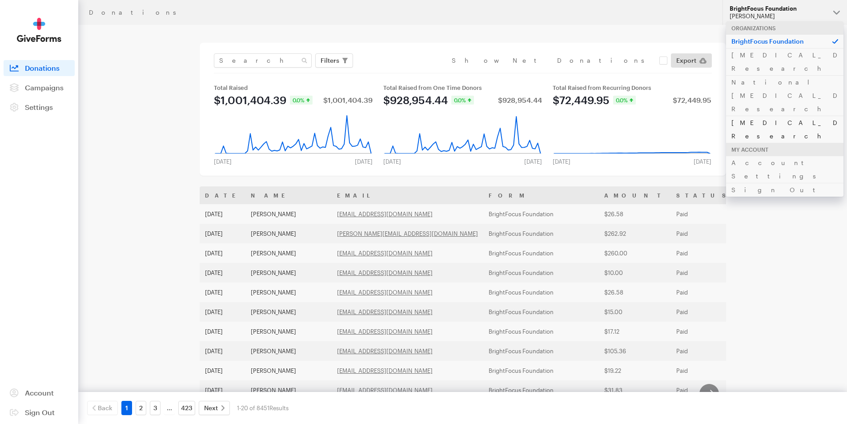 This screenshot has height=424, width=847. Describe the element at coordinates (635, 253) in the screenshot. I see `td: $260.00` at that location.